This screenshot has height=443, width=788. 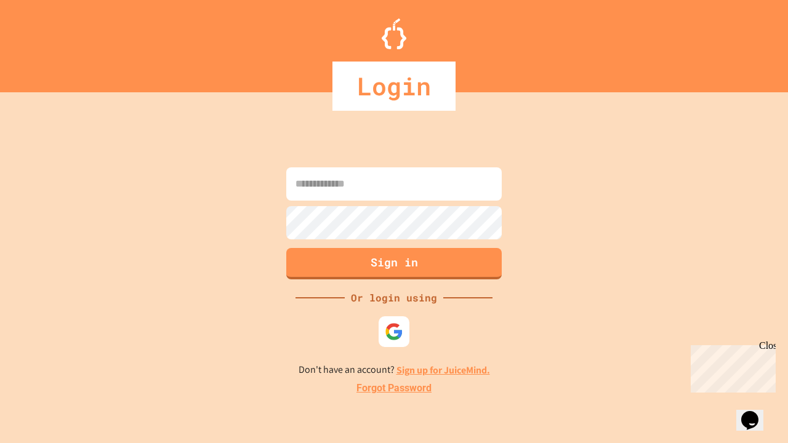 What do you see at coordinates (394, 332) in the screenshot?
I see `img: google-icon.svg` at bounding box center [394, 332].